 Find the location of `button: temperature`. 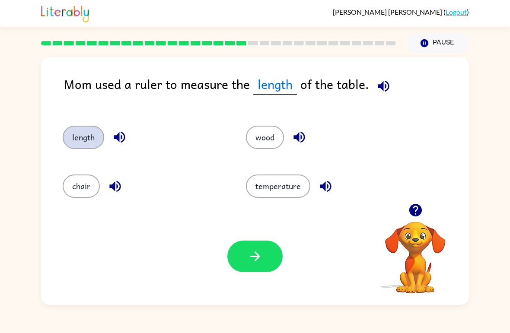

button: temperature is located at coordinates (278, 186).